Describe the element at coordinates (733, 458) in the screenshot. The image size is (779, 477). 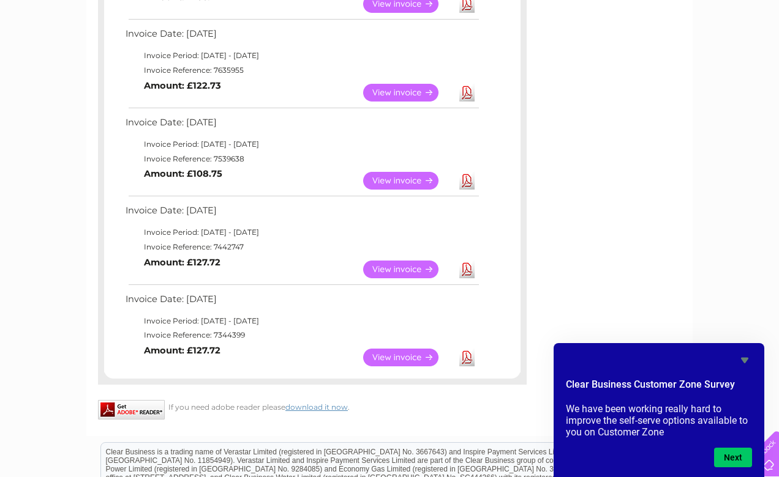
I see `button: Next question` at that location.